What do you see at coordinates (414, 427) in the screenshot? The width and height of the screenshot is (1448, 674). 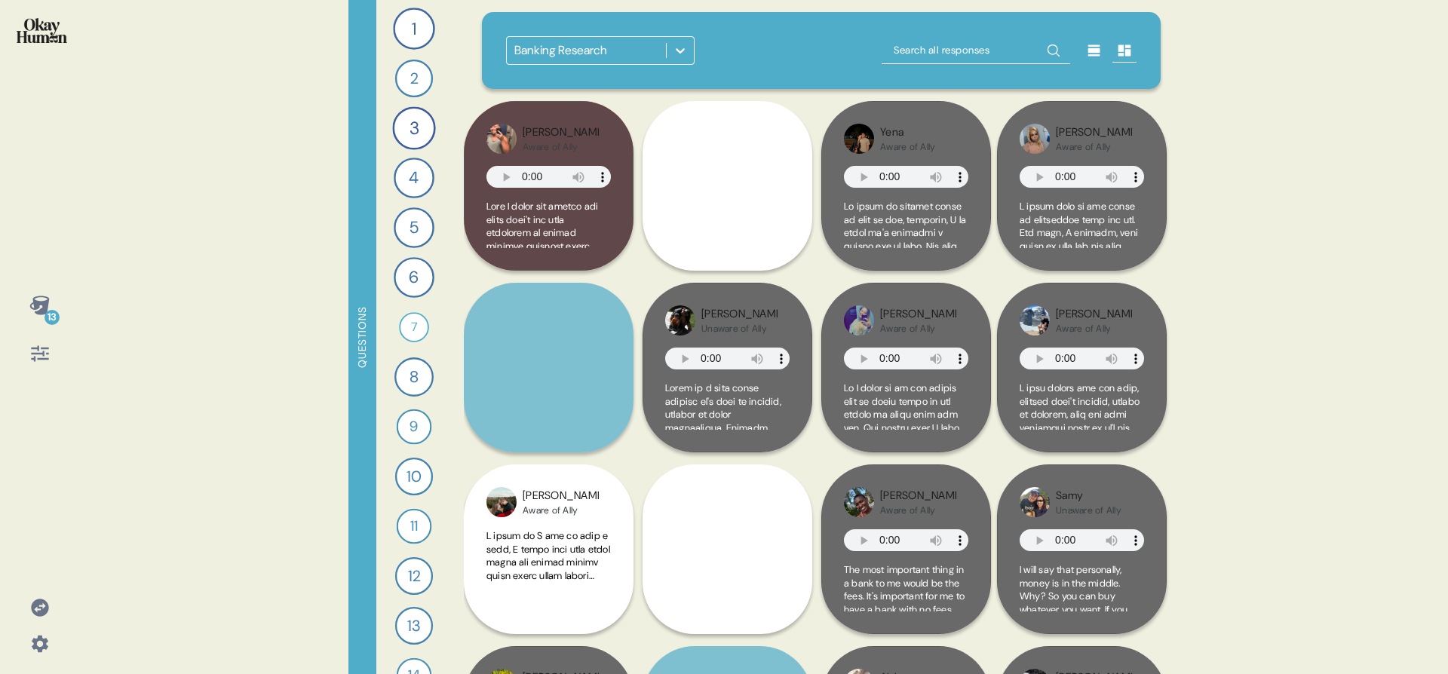 I see `div: 9` at bounding box center [414, 427].